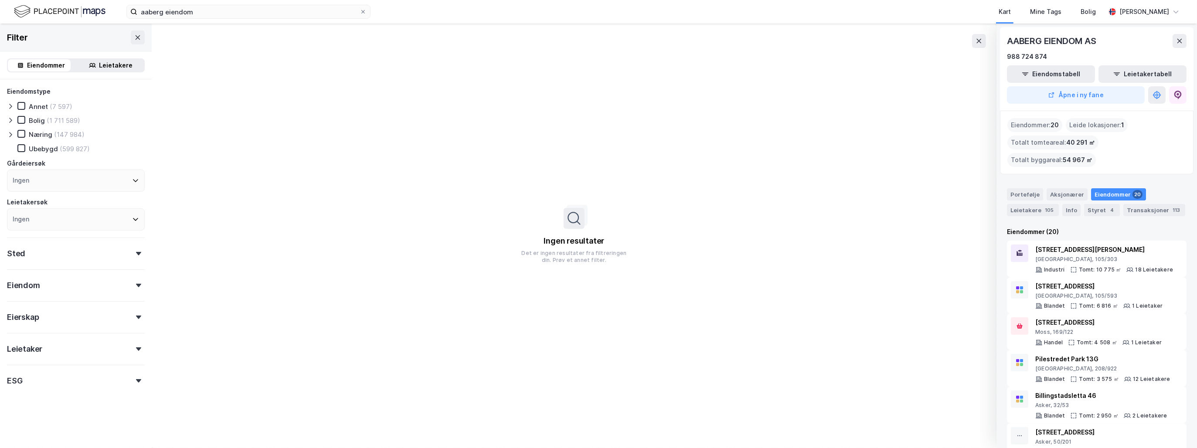 Image resolution: width=1197 pixels, height=448 pixels. What do you see at coordinates (29, 92) in the screenshot?
I see `div: Eiendomstype` at bounding box center [29, 92].